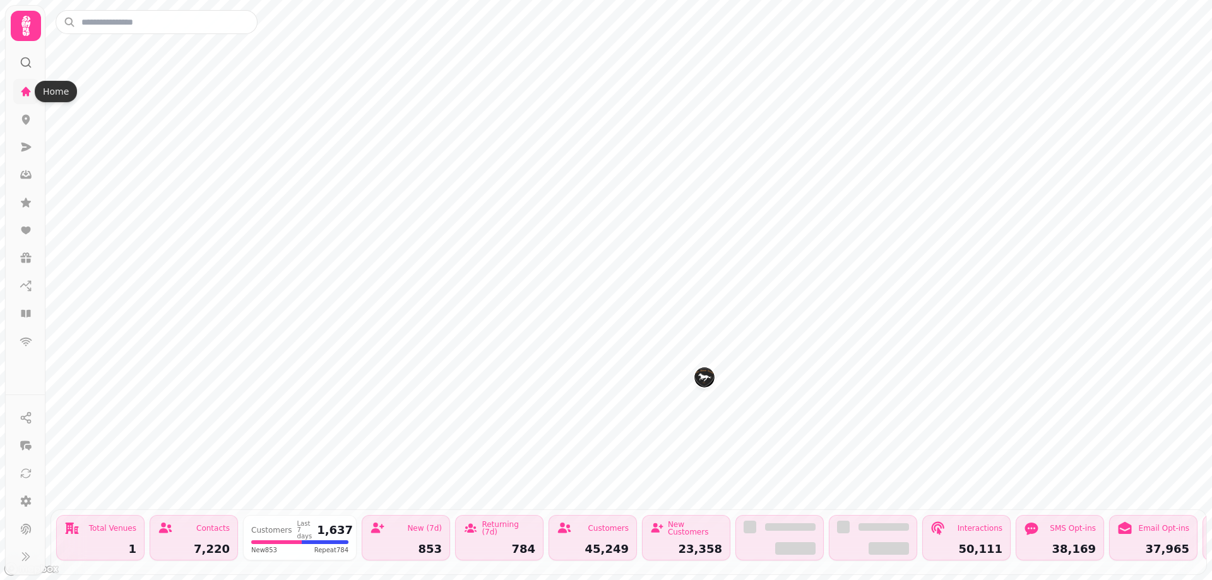 The image size is (1212, 580). What do you see at coordinates (424, 529) in the screenshot?
I see `div: New (7d)` at bounding box center [424, 529].